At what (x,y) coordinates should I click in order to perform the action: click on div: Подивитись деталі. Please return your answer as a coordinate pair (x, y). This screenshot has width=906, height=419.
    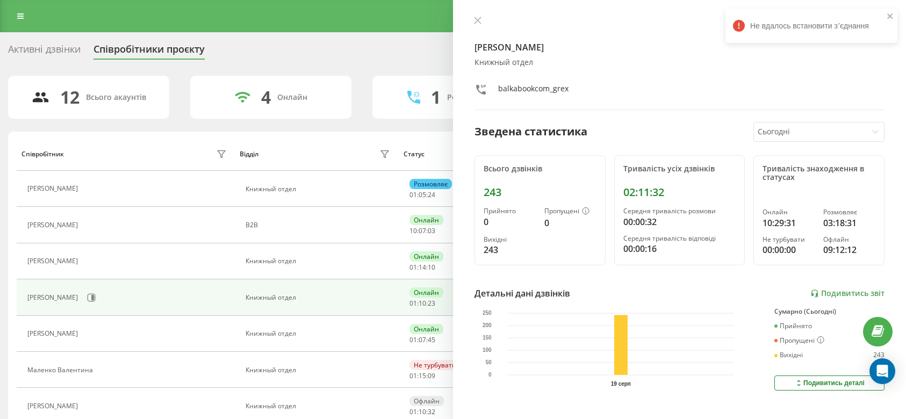
    Looking at the image, I should click on (829, 383).